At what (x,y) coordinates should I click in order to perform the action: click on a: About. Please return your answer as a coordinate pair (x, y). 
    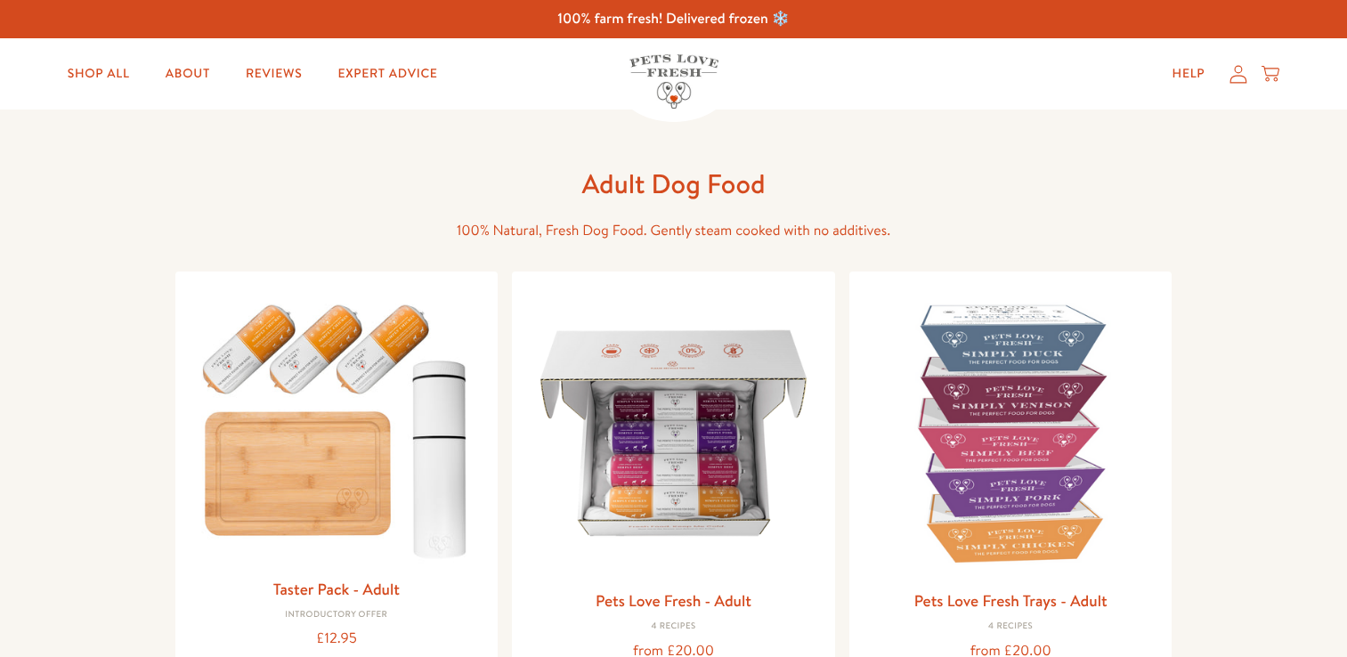
    Looking at the image, I should click on (188, 74).